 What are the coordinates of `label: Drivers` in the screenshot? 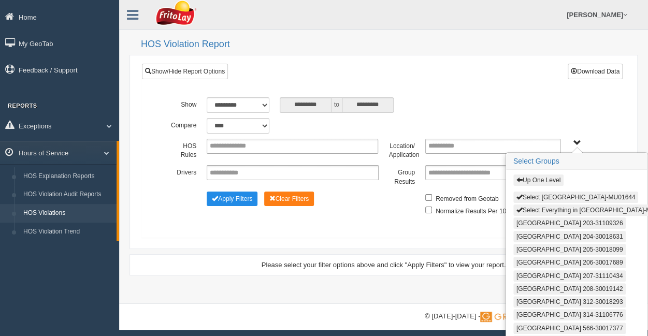 It's located at (183, 172).